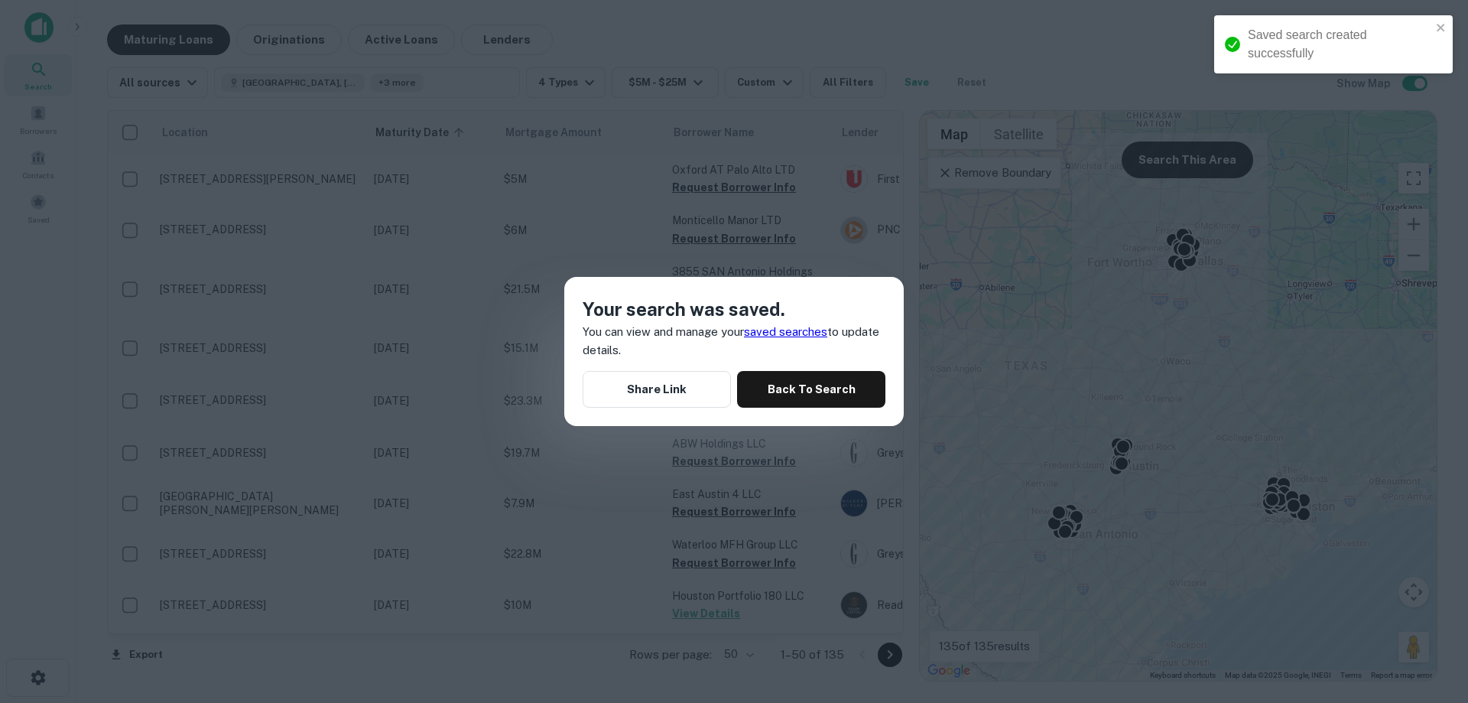 Image resolution: width=1468 pixels, height=703 pixels. Describe the element at coordinates (1340, 44) in the screenshot. I see `div: Saved search created successfully` at that location.